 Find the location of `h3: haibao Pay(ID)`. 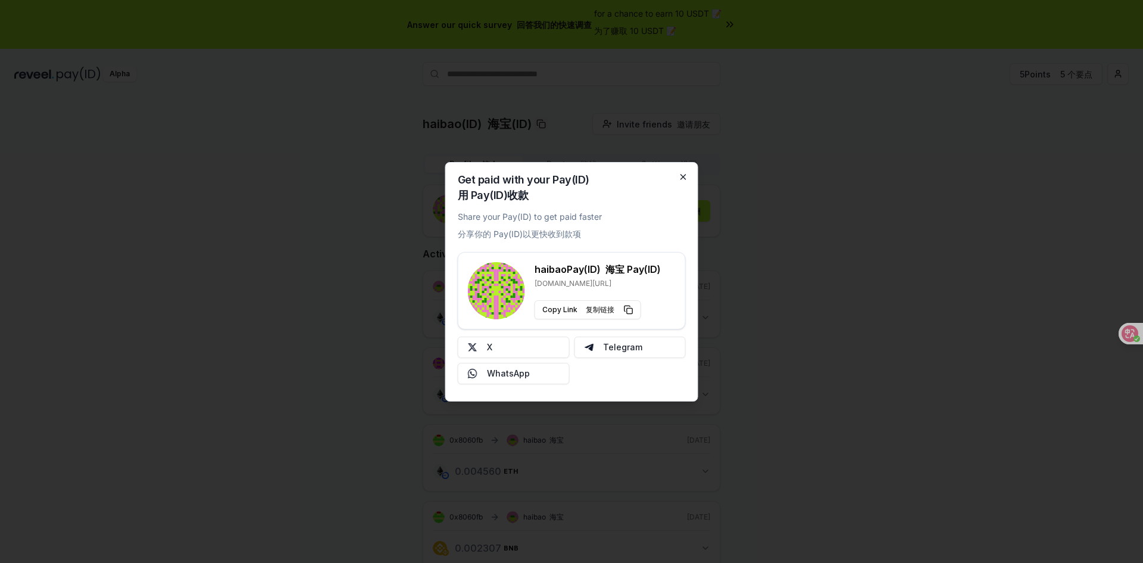

h3: haibao Pay(ID) is located at coordinates (598, 269).